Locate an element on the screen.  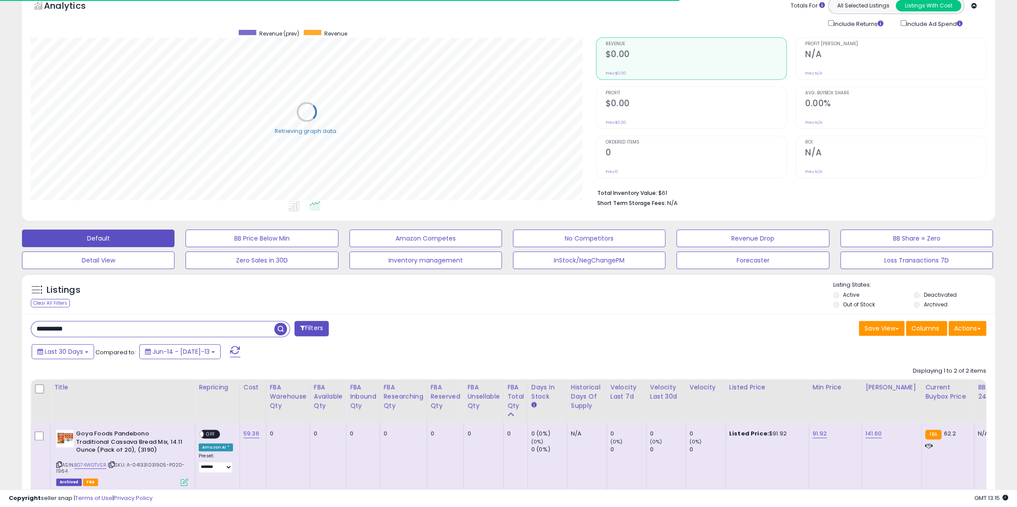
span: Revenue is located at coordinates (695, 44).